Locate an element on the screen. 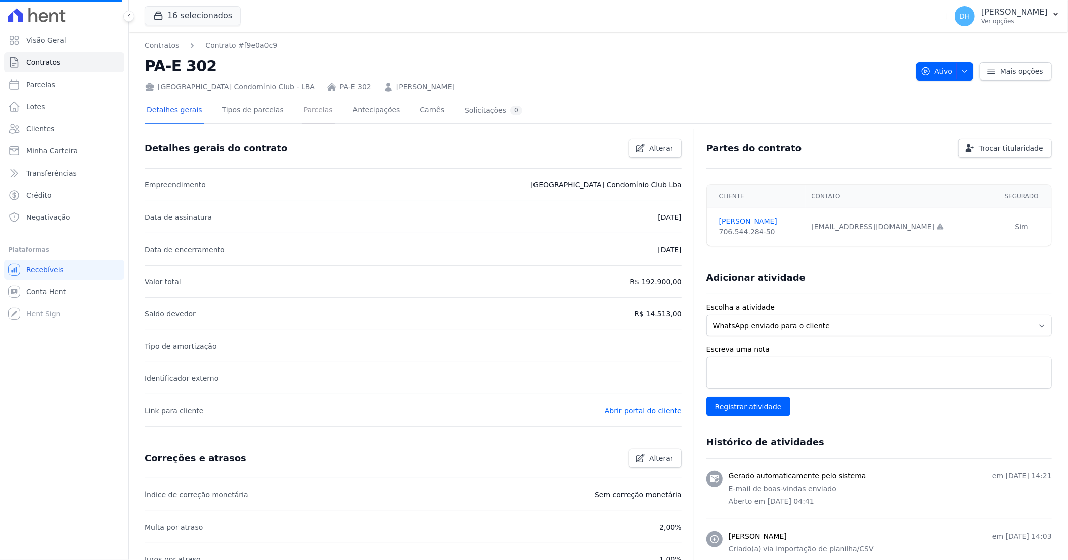  p: Saldo devedor is located at coordinates (170, 314).